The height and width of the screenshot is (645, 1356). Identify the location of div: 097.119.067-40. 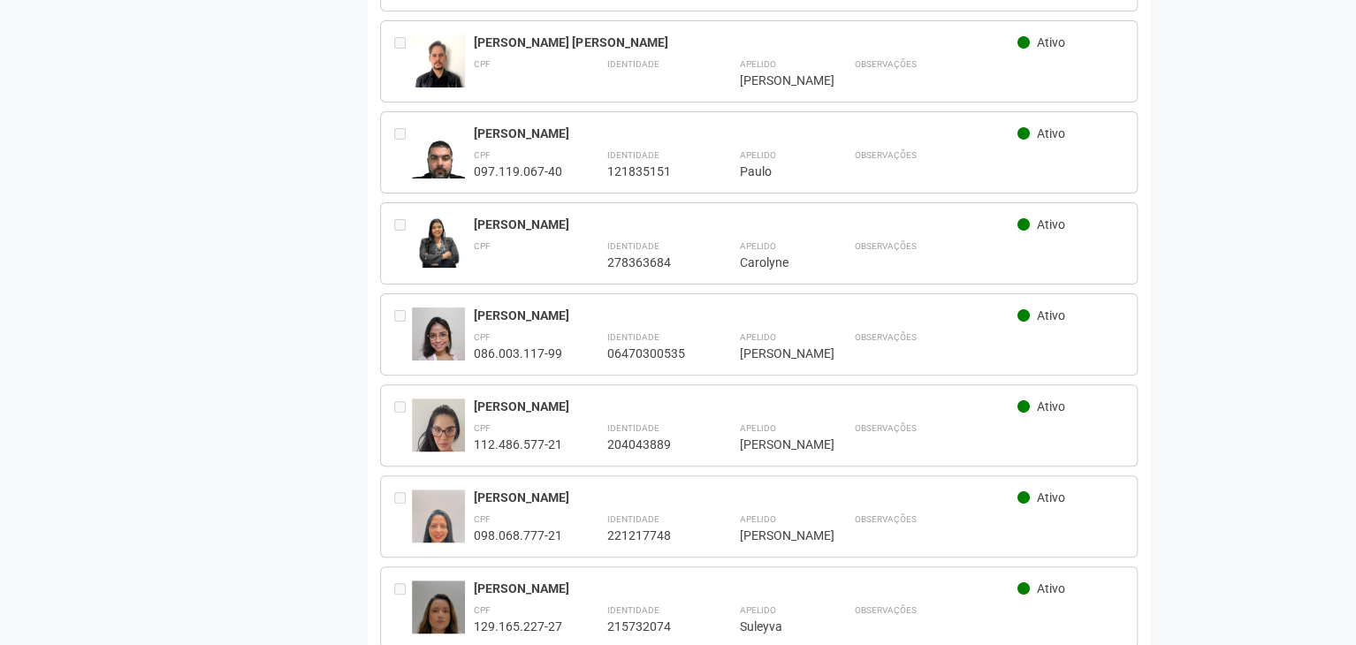
(518, 171).